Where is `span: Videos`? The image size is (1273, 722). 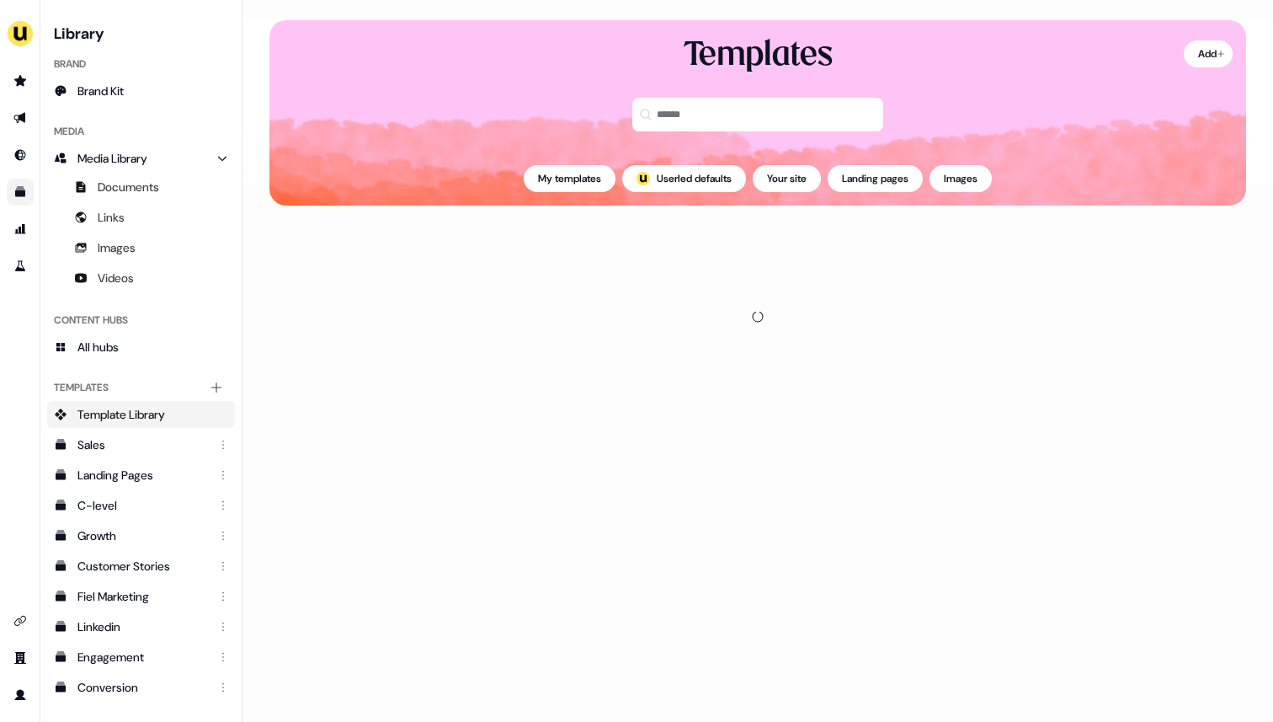 span: Videos is located at coordinates (115, 278).